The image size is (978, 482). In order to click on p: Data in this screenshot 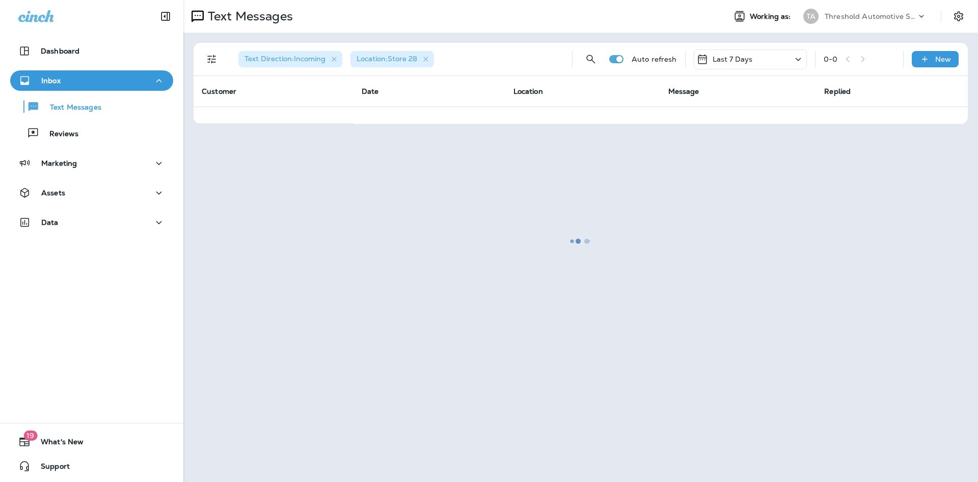, I will do `click(50, 222)`.